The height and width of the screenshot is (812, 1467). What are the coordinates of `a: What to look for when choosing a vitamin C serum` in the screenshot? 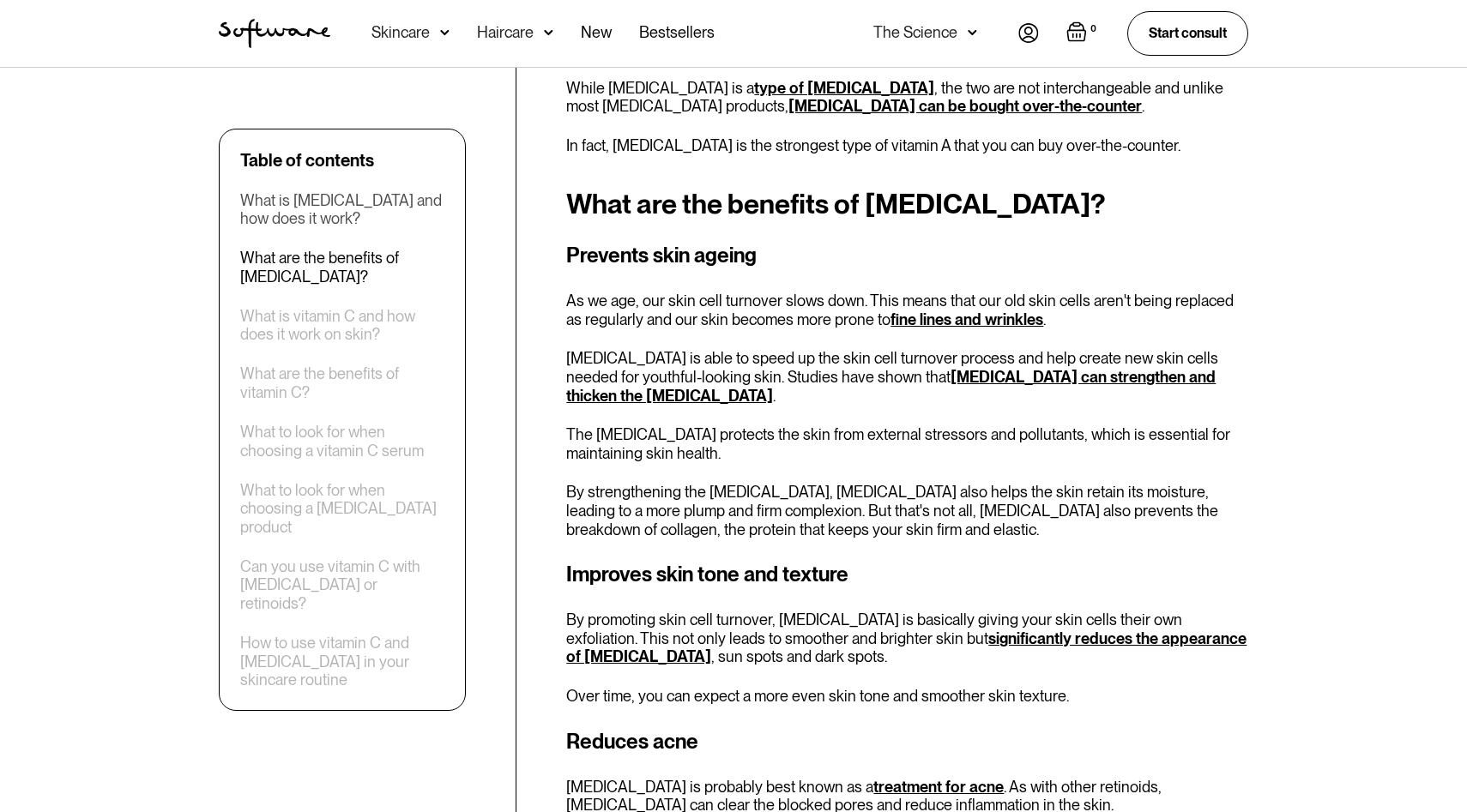 It's located at (343, 441).